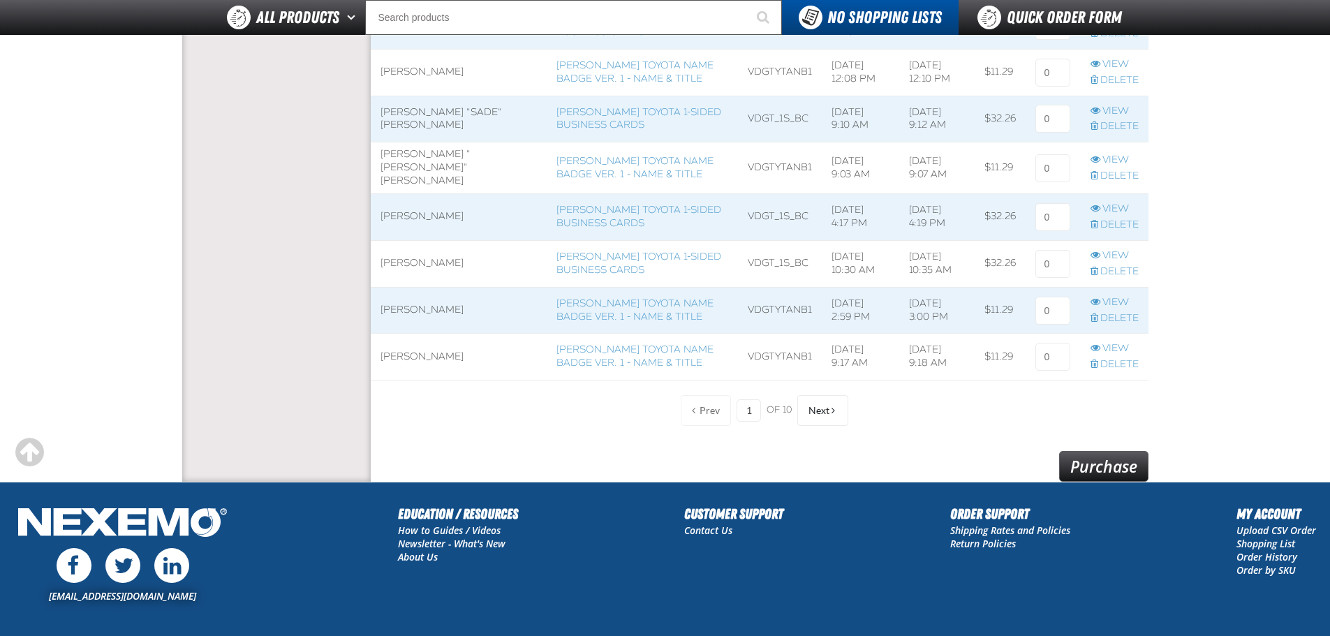  Describe the element at coordinates (297, 17) in the screenshot. I see `span: All Products` at that location.